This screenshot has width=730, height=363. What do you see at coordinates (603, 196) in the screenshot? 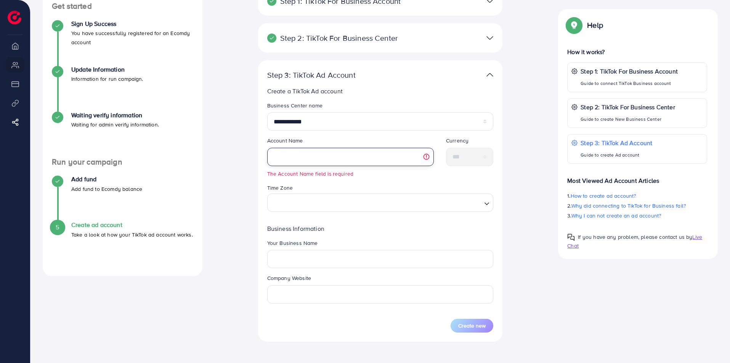
I see `span: How to create ad account?` at bounding box center [603, 196].